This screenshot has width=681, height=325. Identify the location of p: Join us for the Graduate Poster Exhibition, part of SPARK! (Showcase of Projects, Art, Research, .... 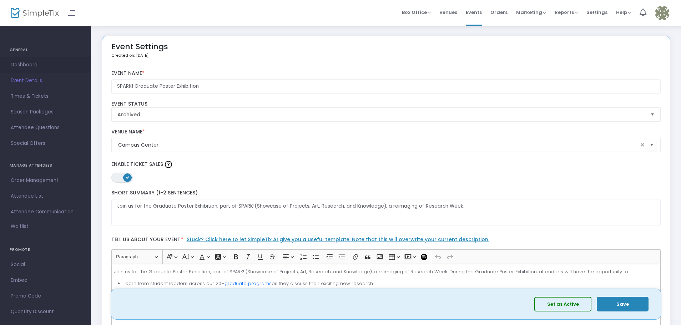
(386, 272).